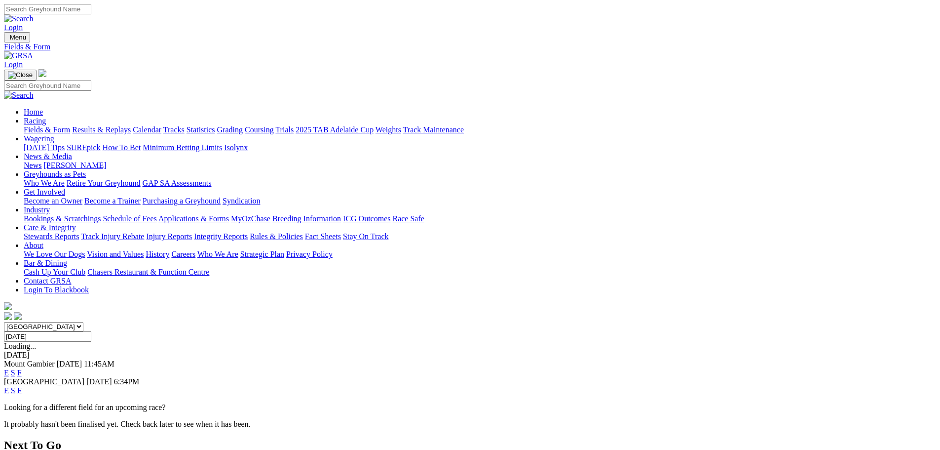 This screenshot has width=940, height=450. Describe the element at coordinates (48, 156) in the screenshot. I see `a: News & Media` at that location.